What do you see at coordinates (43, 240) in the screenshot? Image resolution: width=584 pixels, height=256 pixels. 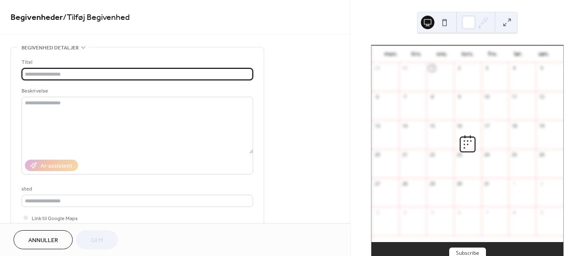 I see `span: Annuller` at bounding box center [43, 240].